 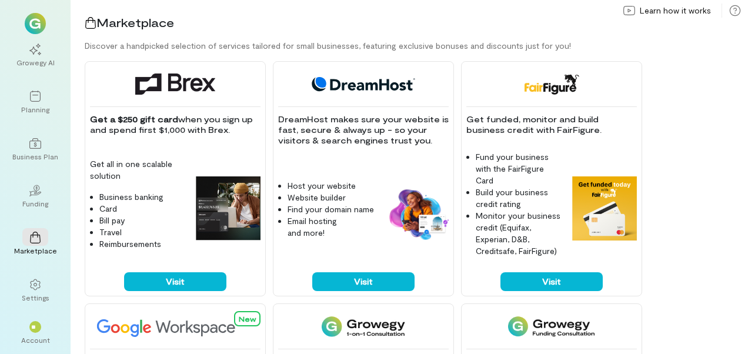 What do you see at coordinates (134, 119) in the screenshot?
I see `strong: Get a $250 gift card` at bounding box center [134, 119].